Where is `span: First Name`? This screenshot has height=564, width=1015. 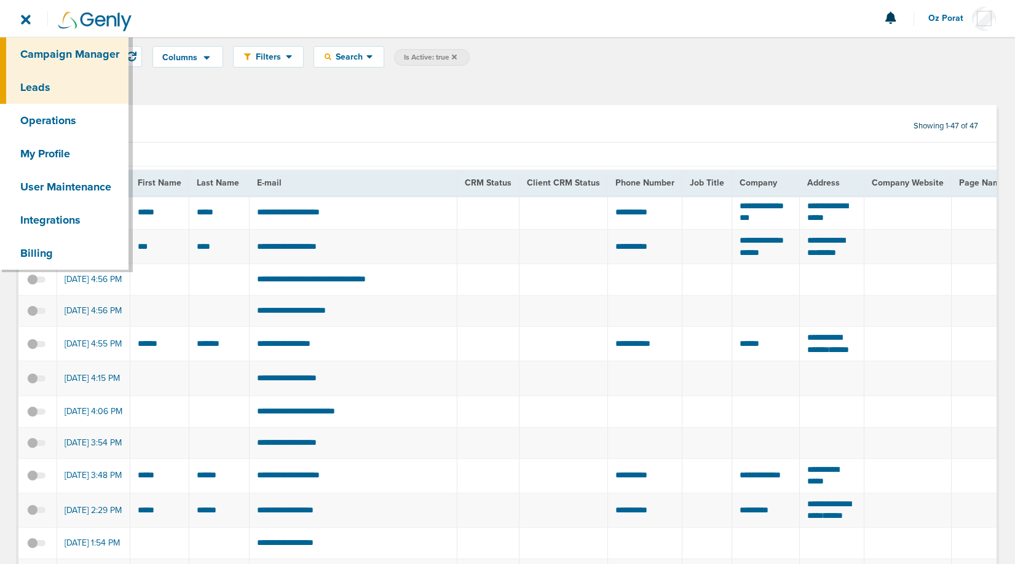 span: First Name is located at coordinates (159, 183).